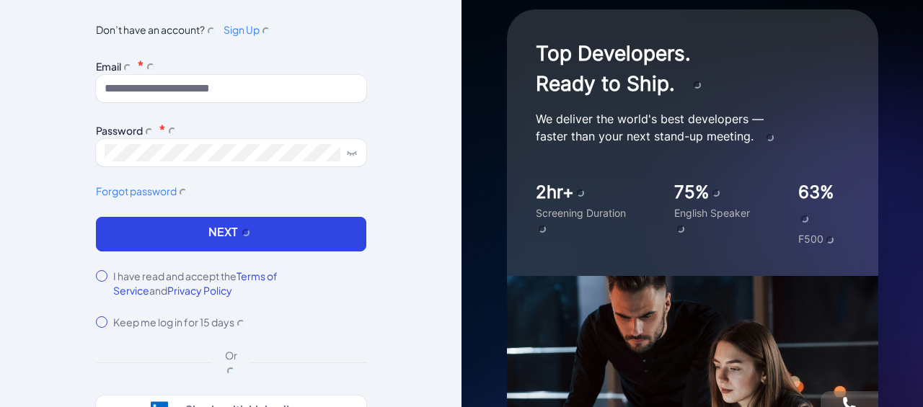 This screenshot has height=407, width=923. Describe the element at coordinates (242, 30) in the screenshot. I see `font: Sign Up` at that location.